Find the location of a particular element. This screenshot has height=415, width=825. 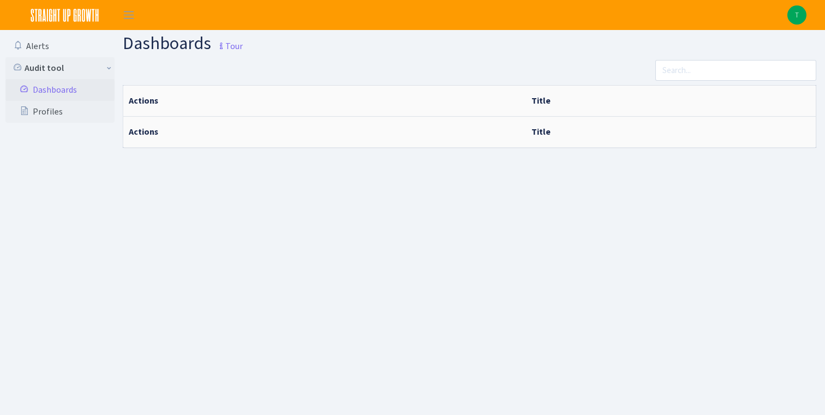

small: Tour is located at coordinates (229, 46).